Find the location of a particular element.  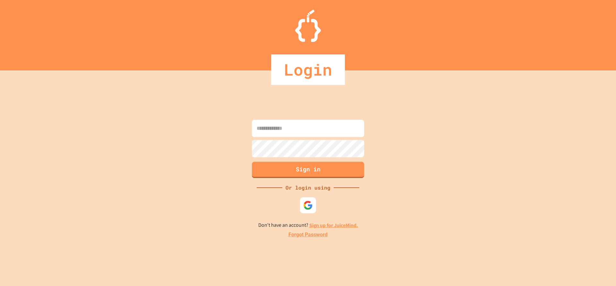

img: Logo.svg is located at coordinates (308, 26).